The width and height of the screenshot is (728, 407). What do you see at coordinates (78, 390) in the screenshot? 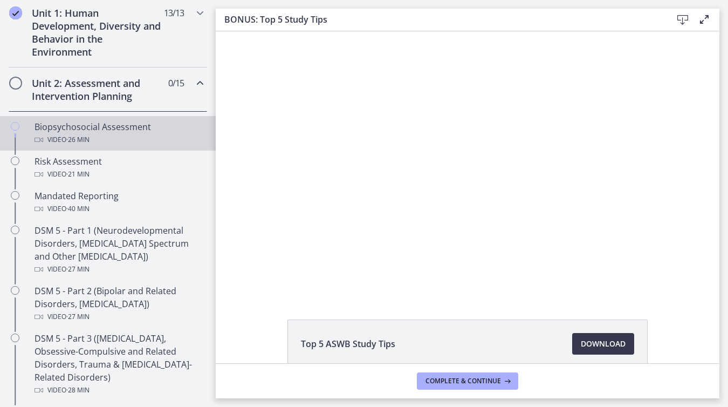
I see `span: · 28 min` at bounding box center [78, 390].